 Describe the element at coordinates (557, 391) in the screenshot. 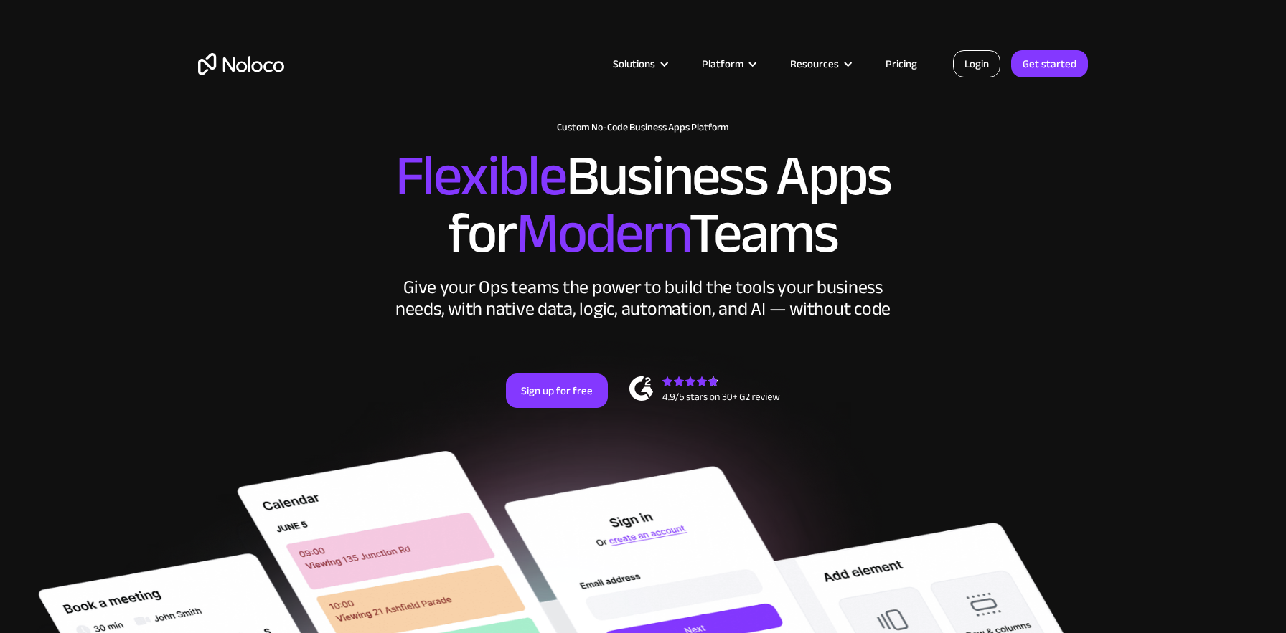

I see `a: Sign up for free` at that location.